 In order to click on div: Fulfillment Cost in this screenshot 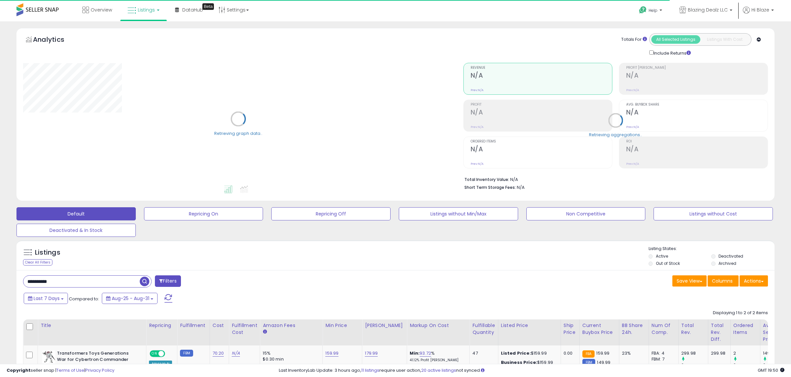, I will do `click(244, 329)`.